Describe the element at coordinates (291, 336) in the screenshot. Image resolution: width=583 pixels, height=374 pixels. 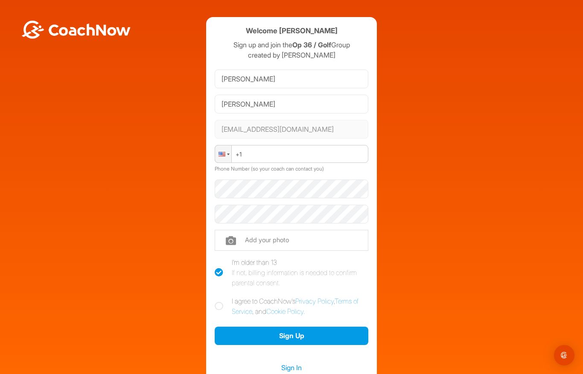
I see `button: Sign Up` at that location.